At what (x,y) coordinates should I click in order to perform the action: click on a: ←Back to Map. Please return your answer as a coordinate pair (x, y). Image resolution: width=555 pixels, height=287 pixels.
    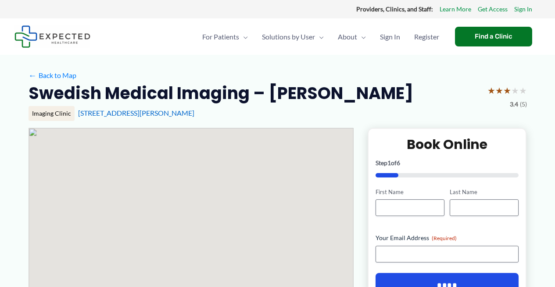
    Looking at the image, I should click on (52, 75).